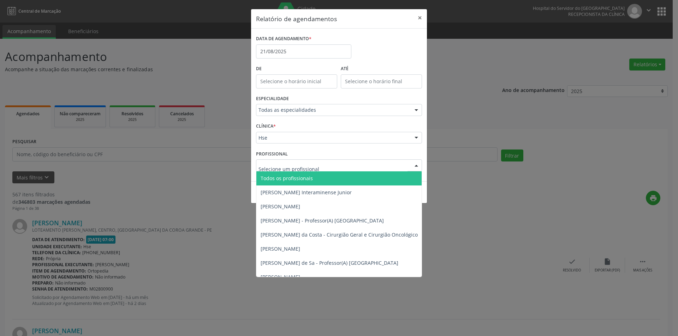 This screenshot has height=336, width=678. What do you see at coordinates (272, 154) in the screenshot?
I see `label: PROFISSIONAL` at bounding box center [272, 154].